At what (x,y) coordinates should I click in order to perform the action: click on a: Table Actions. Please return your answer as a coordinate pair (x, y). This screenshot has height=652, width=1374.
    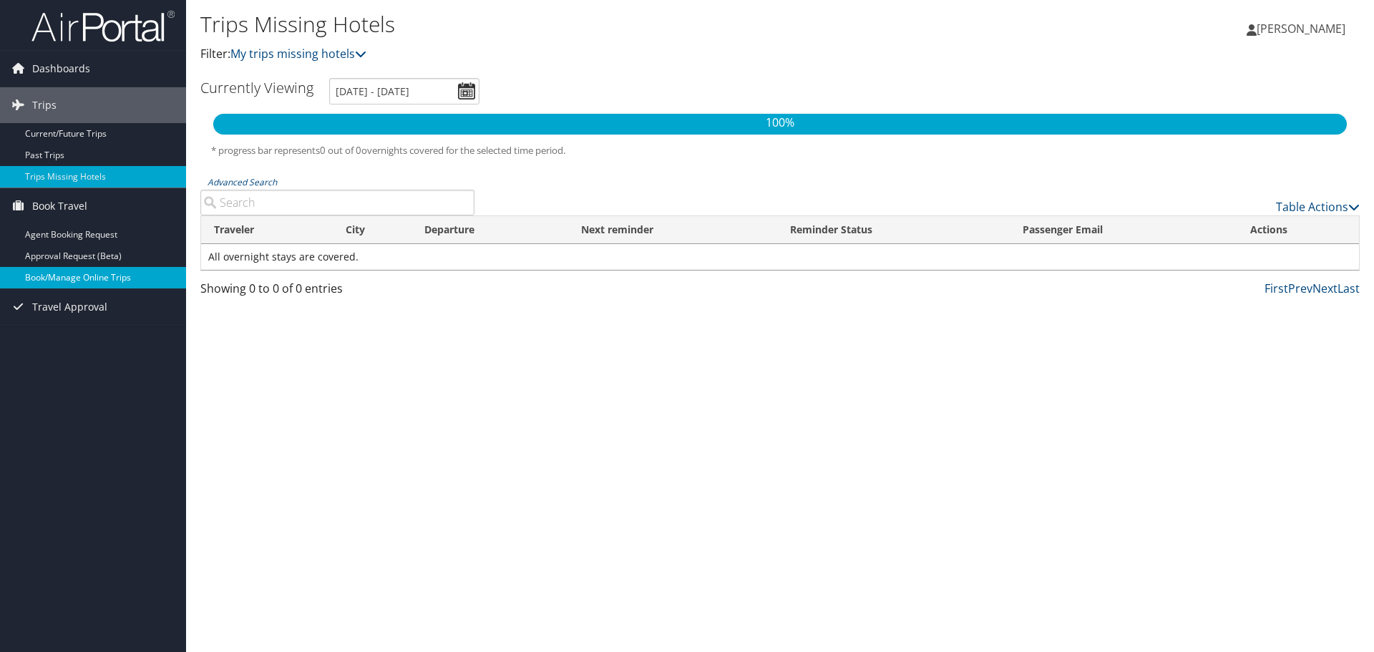
    Looking at the image, I should click on (1318, 207).